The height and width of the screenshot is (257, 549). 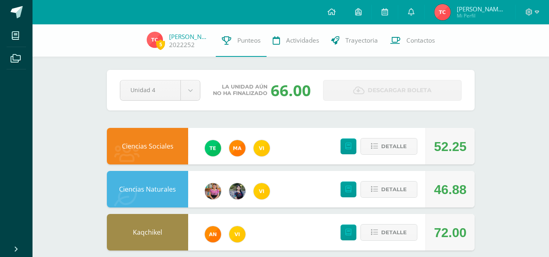 I want to click on img: 43d3dab8d13cc64d9a3940a0882a4dc3.png, so click(x=213, y=148).